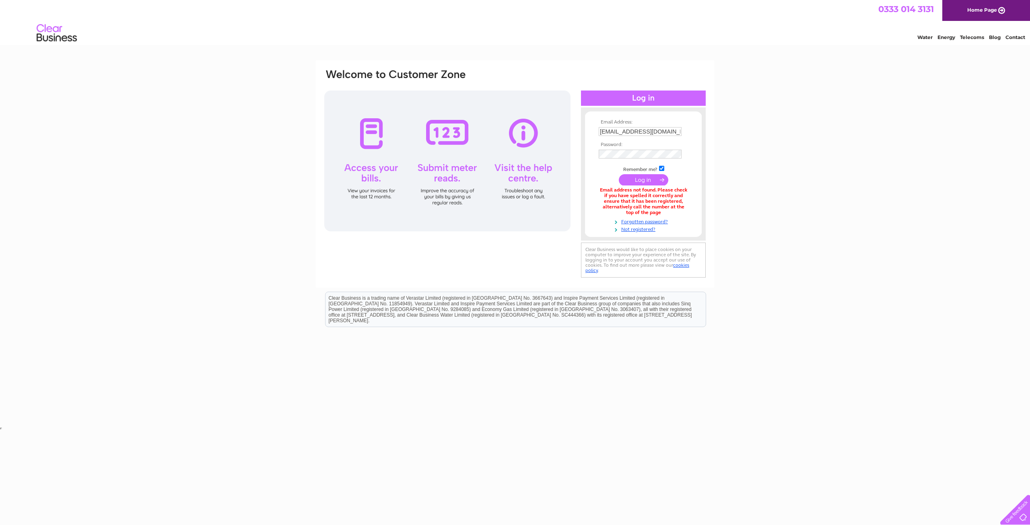 The width and height of the screenshot is (1030, 525). What do you see at coordinates (906, 9) in the screenshot?
I see `span: 0333 014 3131` at bounding box center [906, 9].